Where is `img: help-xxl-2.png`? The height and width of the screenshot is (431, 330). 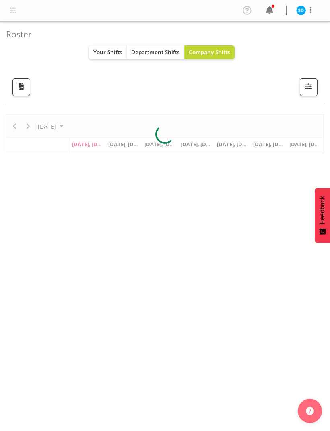 img: help-xxl-2.png is located at coordinates (310, 411).